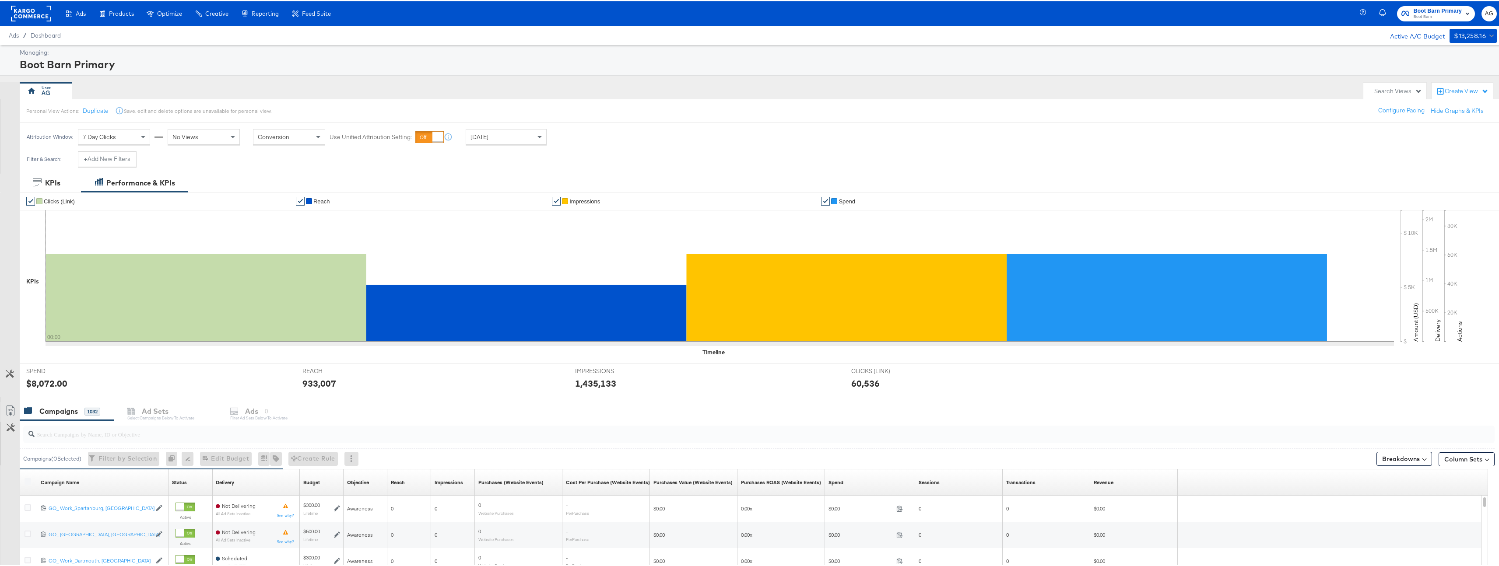  Describe the element at coordinates (585, 200) in the screenshot. I see `span: Impressions` at that location.